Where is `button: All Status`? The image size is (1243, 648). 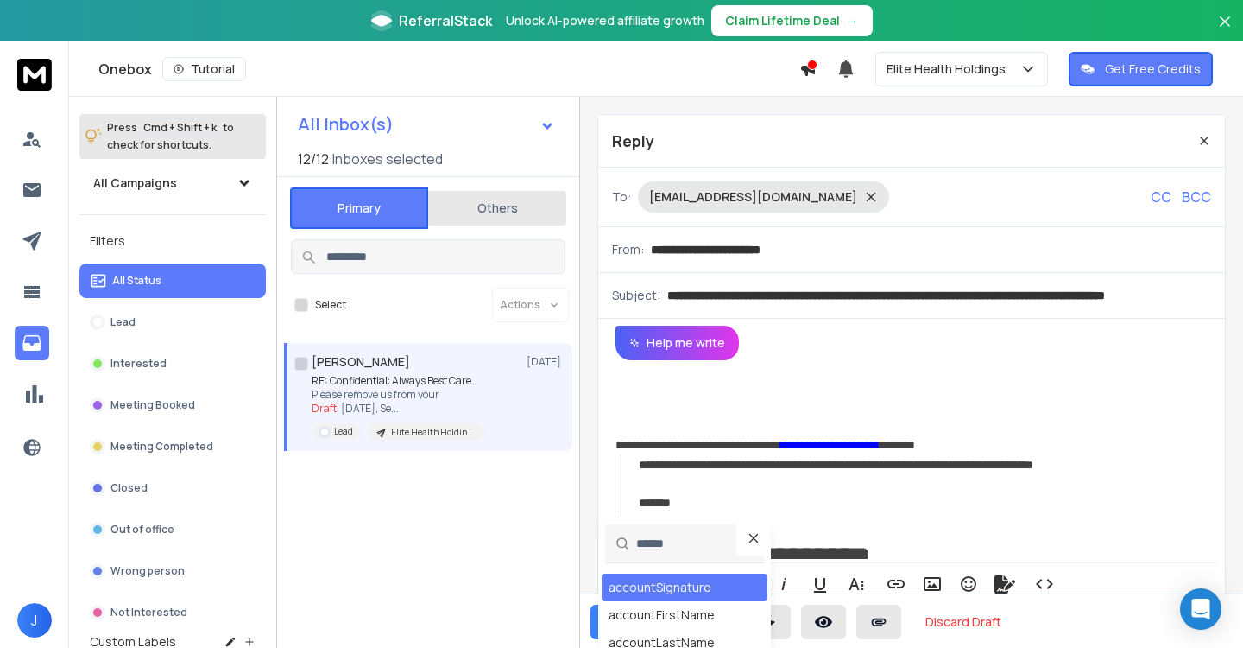
button: All Status is located at coordinates (173, 281).